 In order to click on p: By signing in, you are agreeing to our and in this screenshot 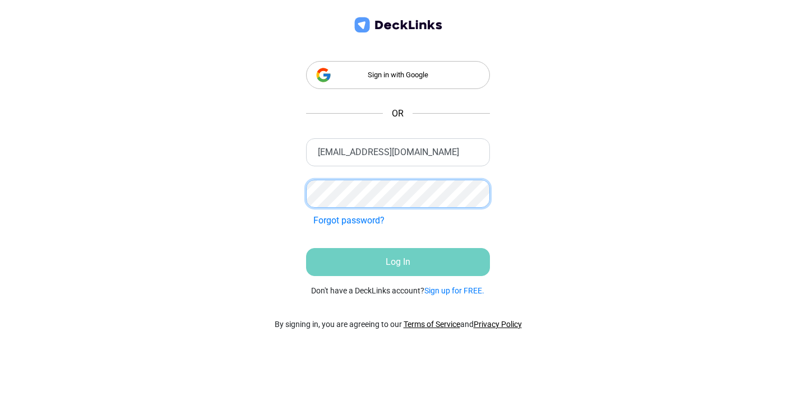, I will do `click(398, 324)`.